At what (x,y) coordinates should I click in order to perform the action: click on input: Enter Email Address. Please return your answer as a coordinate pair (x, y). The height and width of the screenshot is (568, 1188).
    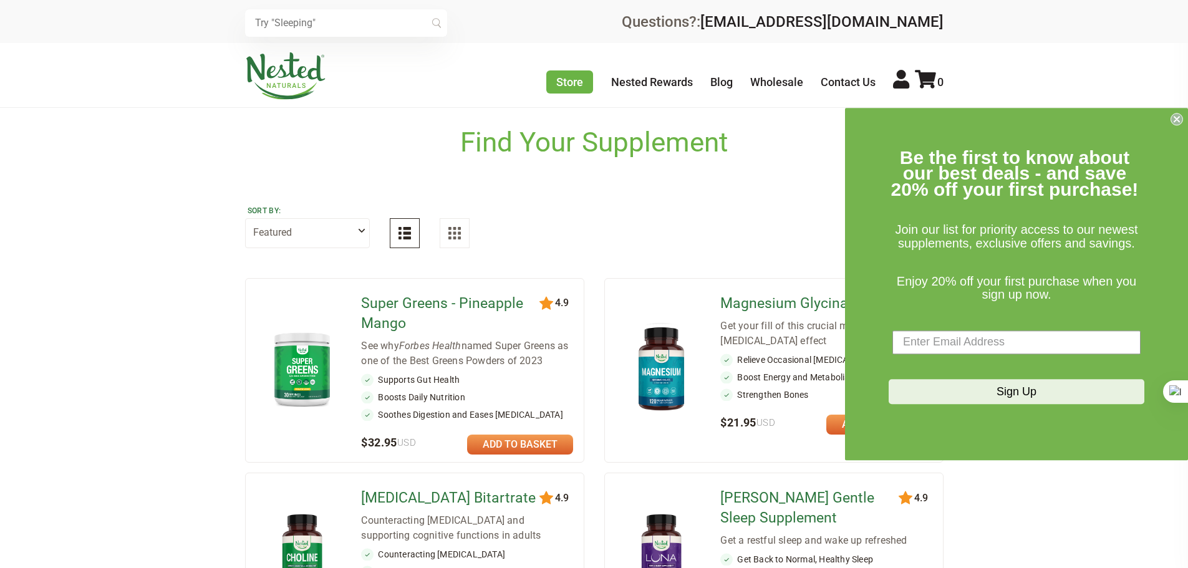
    Looking at the image, I should click on (1017, 342).